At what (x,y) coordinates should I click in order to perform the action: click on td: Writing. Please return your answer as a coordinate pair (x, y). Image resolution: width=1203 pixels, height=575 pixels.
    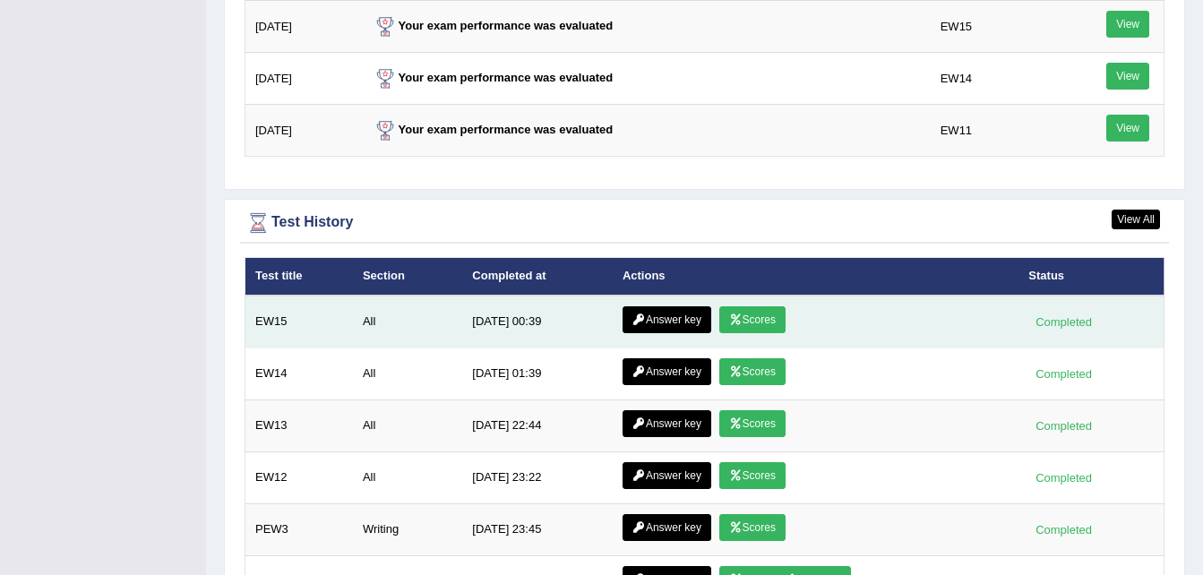
    Looking at the image, I should click on (408, 529).